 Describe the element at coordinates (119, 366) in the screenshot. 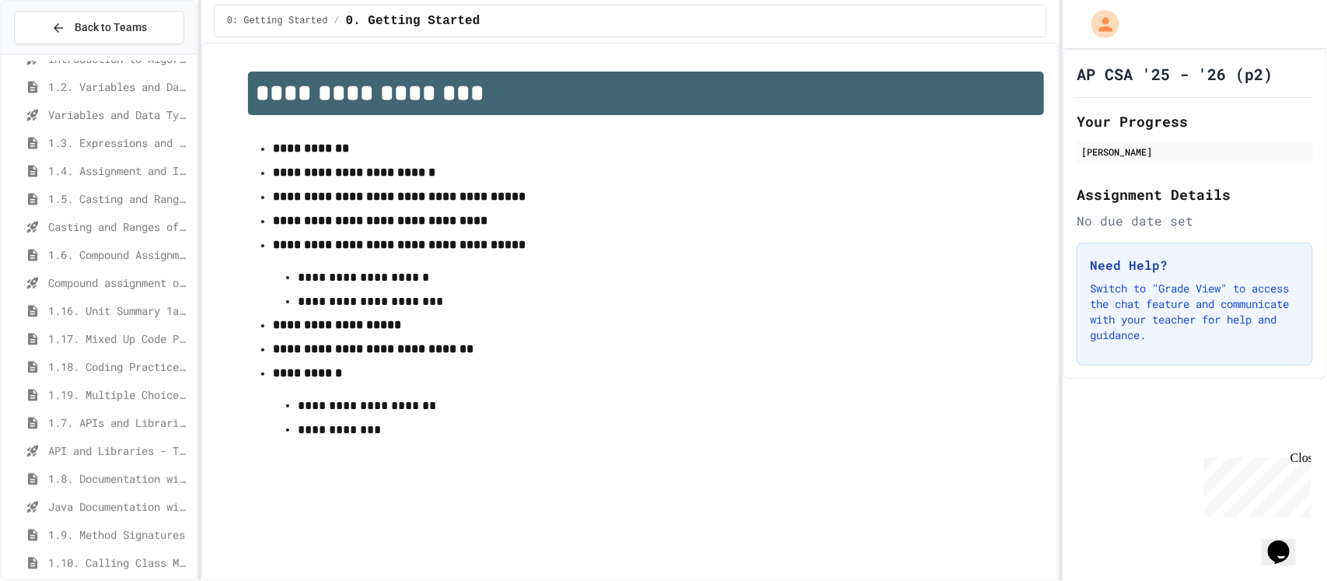

I see `span: 1.18. Coding Practice 1a (1.1-1.6)` at that location.